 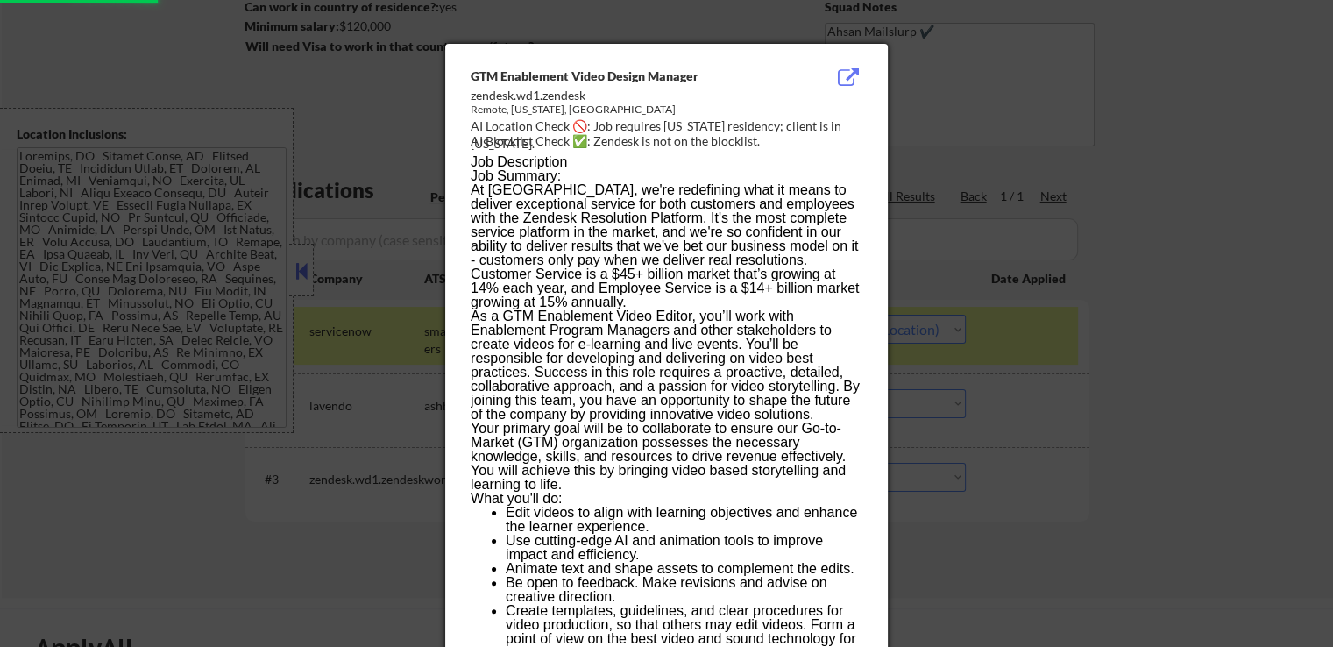 What do you see at coordinates (681, 519) in the screenshot?
I see `span: Edit videos to align with learning objectives and enhance the learner experience.` at bounding box center [681, 519].